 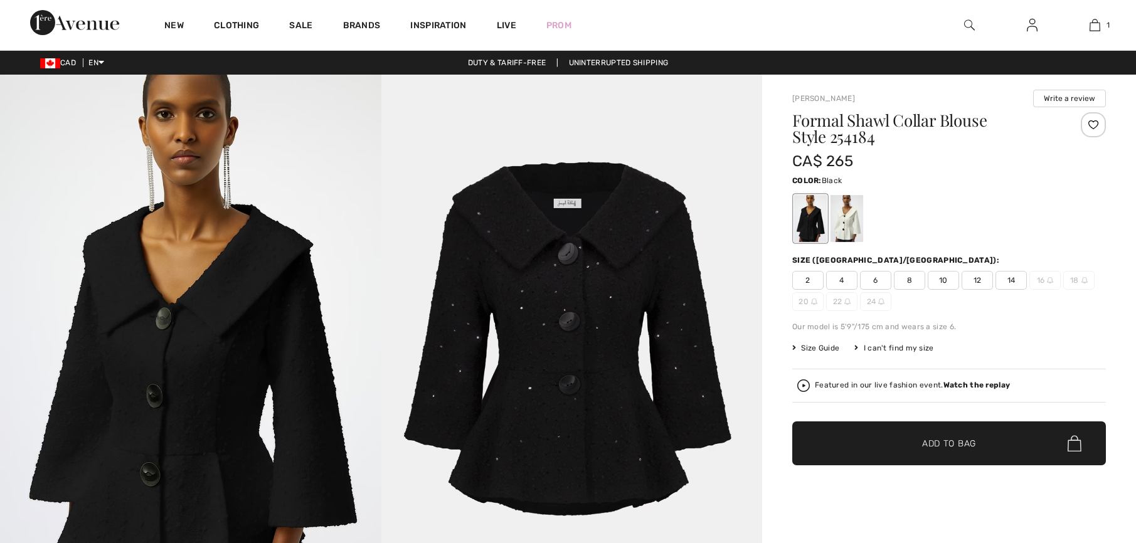 What do you see at coordinates (949, 444) in the screenshot?
I see `button: Add to Bag` at bounding box center [949, 444].